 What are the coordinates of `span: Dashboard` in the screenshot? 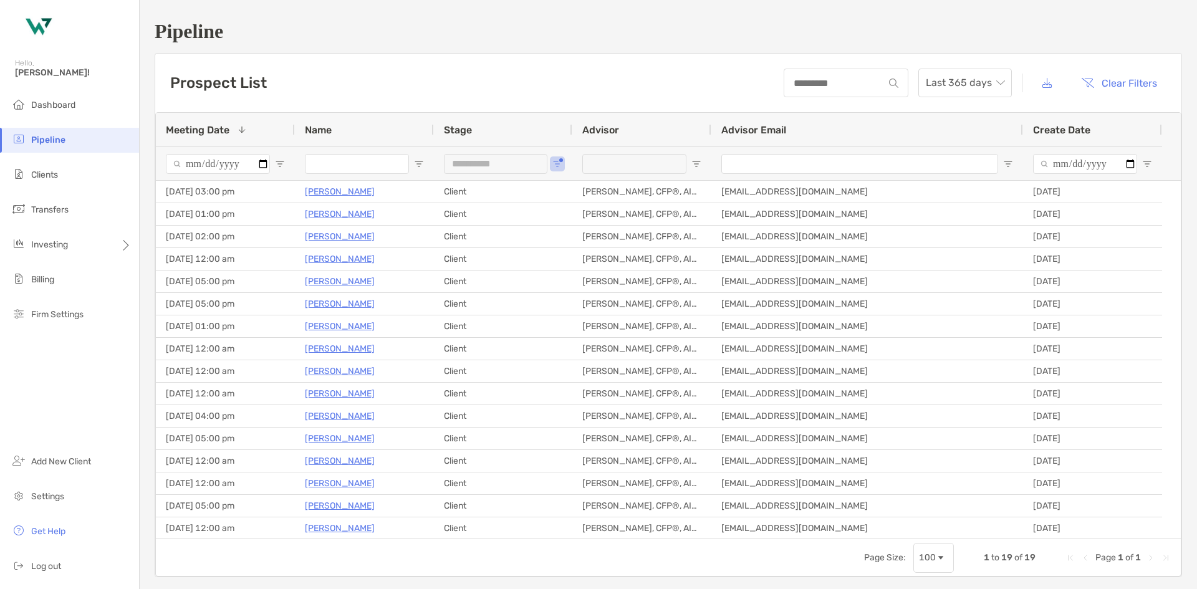 It's located at (53, 105).